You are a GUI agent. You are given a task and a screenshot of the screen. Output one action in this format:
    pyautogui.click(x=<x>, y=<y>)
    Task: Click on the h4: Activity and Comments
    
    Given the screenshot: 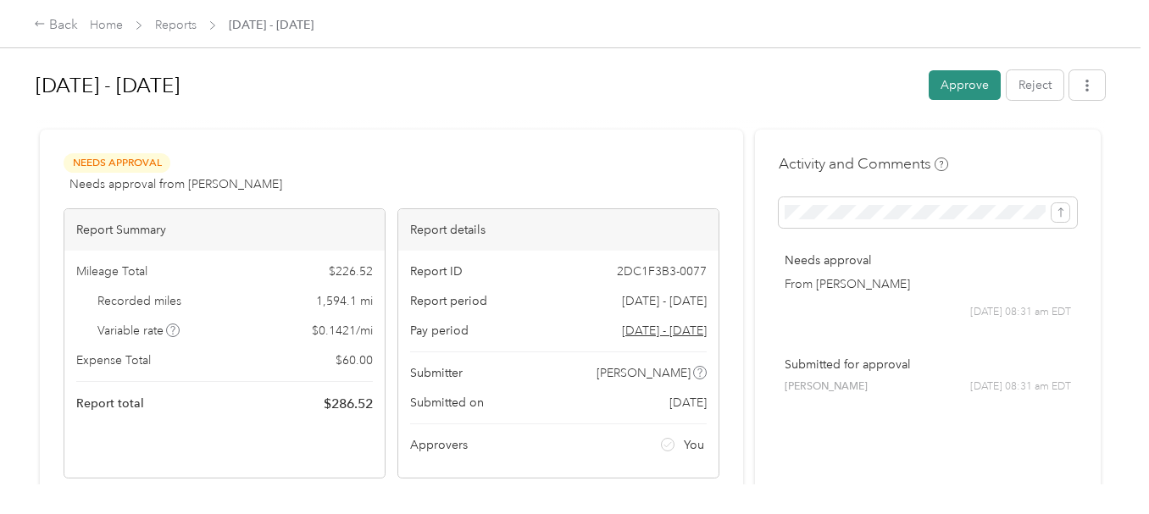 What is the action you would take?
    pyautogui.click(x=863, y=164)
    